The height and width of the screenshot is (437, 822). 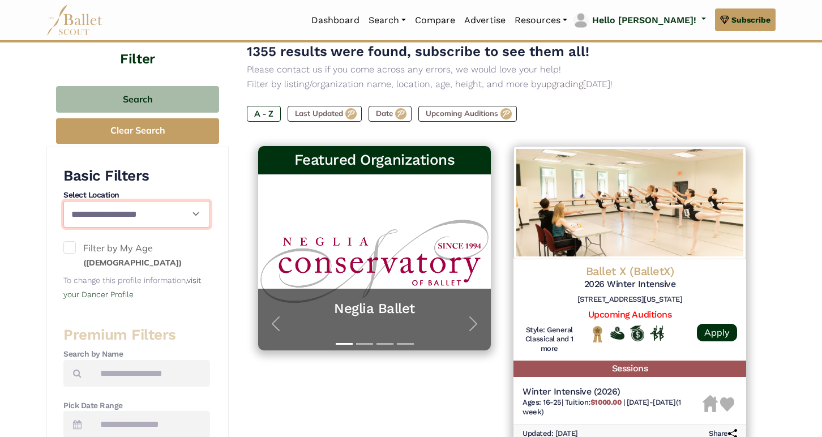 I want to click on p: Please contact us if you come across any errors, we would love your help!, so click(x=502, y=70).